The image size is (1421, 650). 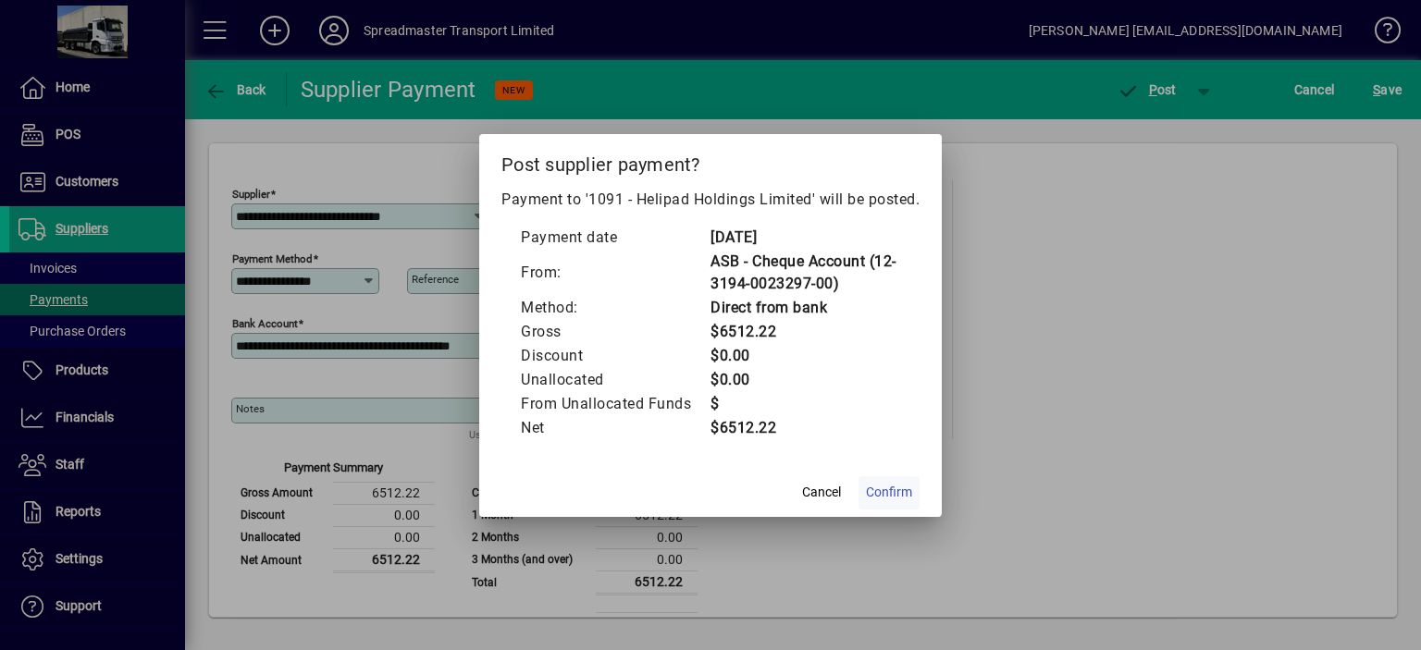 I want to click on td: ASB - Cheque Account (12-3194-0023297-00), so click(x=805, y=273).